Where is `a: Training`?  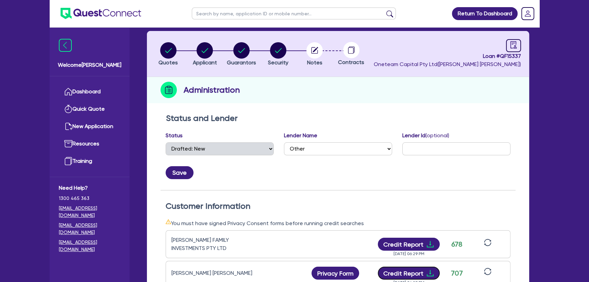 a: Training is located at coordinates (89, 161).